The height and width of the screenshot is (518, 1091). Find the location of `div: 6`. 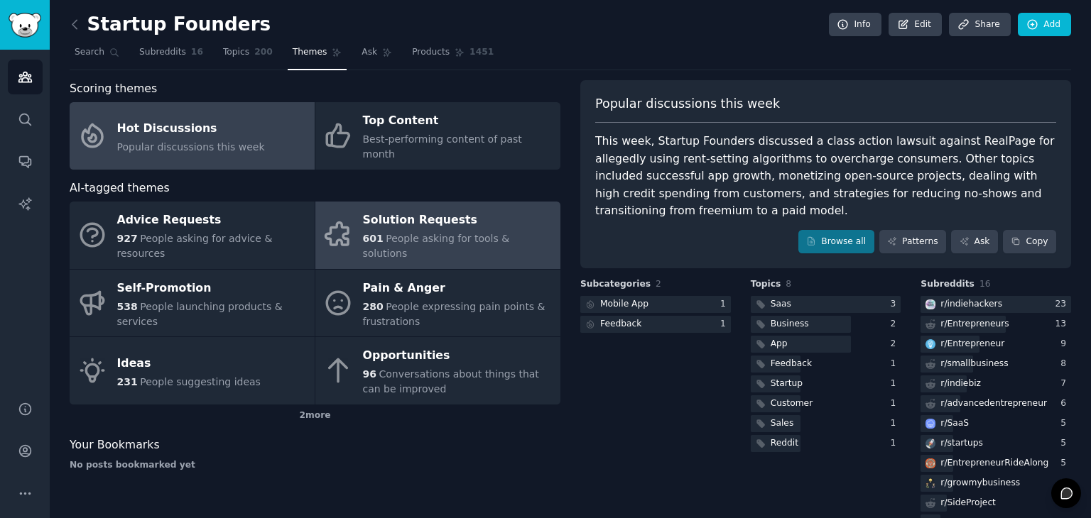

div: 6 is located at coordinates (1065, 404).